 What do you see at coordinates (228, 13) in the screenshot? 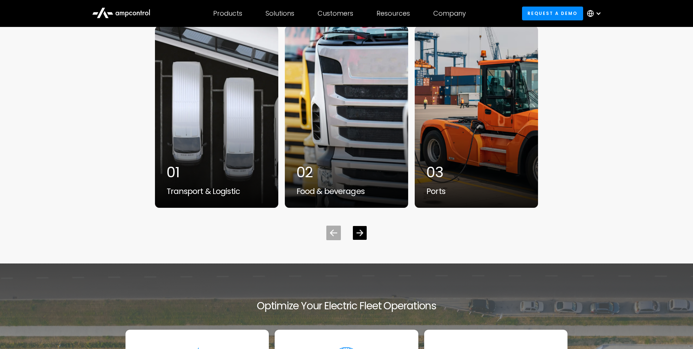
I see `div: Products` at bounding box center [228, 13].